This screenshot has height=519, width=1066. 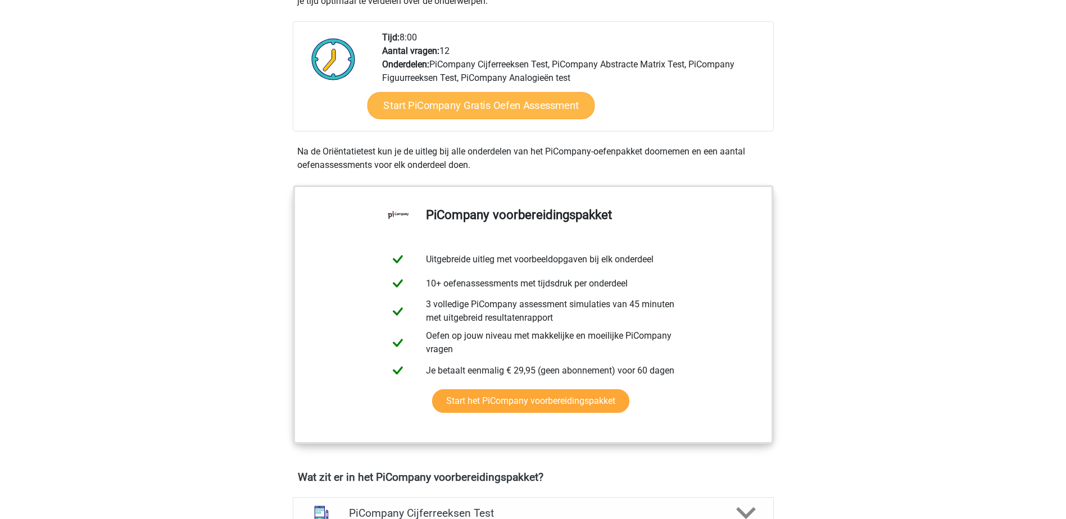 I want to click on div: 8:00 12 PiCompany Cijferreeksen Test, PiCompany Abstracte Matrix Test, PiCompany Figuurreeksen Te..., so click(x=573, y=81).